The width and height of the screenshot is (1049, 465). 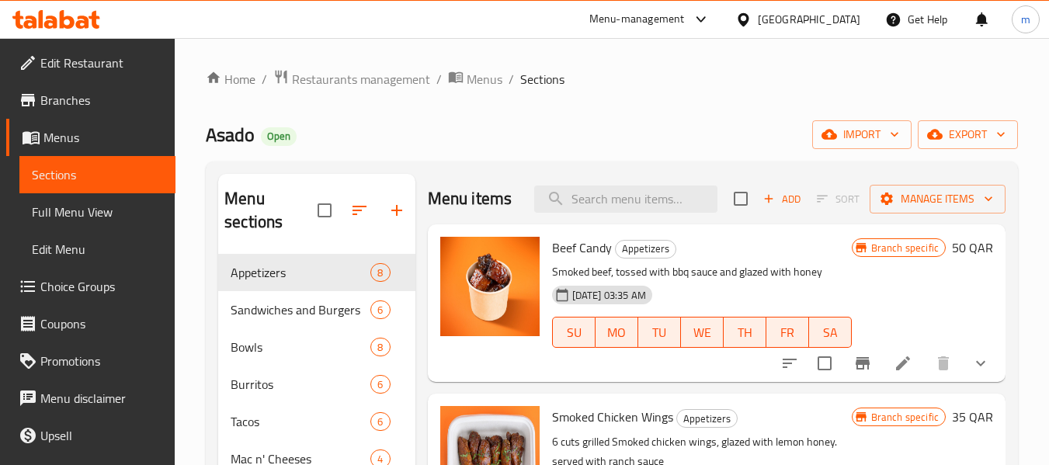 I want to click on span: Select section, so click(x=741, y=199).